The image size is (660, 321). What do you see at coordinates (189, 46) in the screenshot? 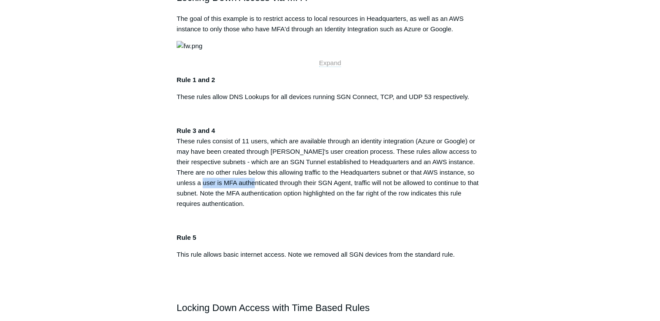
I see `img: fw.png` at bounding box center [189, 46].